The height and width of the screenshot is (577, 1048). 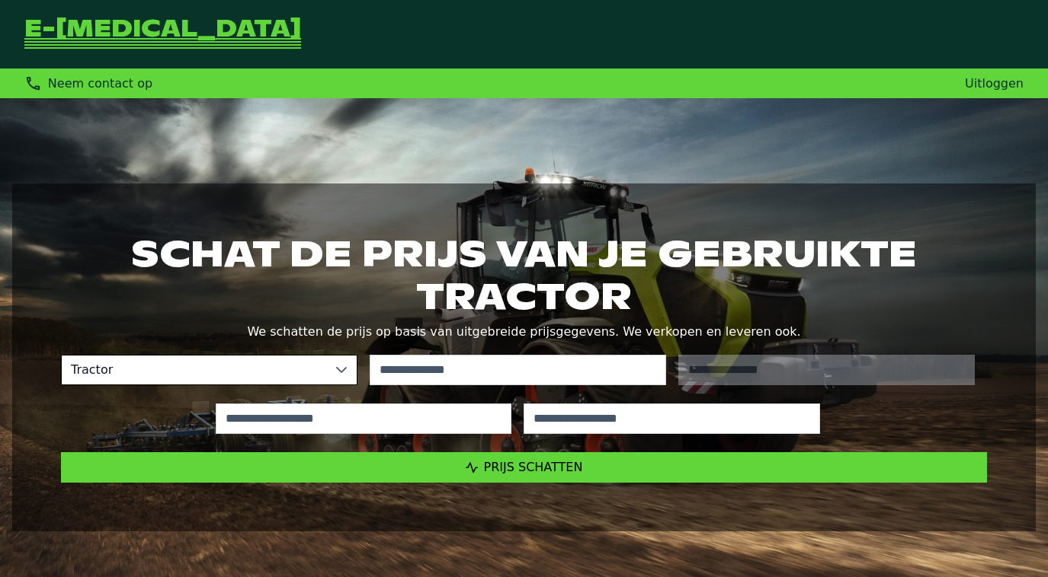 I want to click on a: Uitloggen, so click(x=993, y=83).